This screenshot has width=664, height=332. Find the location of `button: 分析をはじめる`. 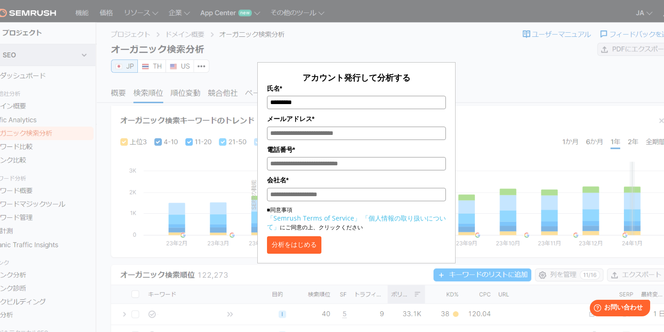

button: 分析をはじめる is located at coordinates (294, 245).